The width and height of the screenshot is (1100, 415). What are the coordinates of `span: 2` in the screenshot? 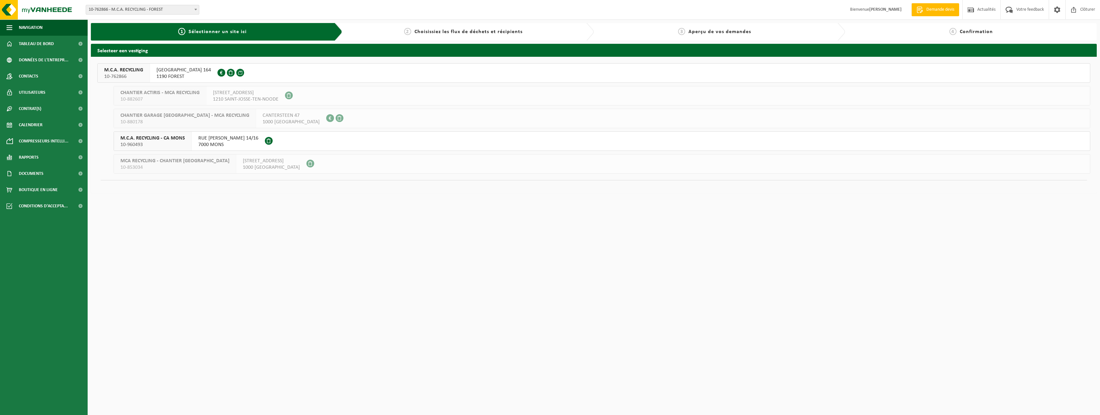 It's located at (408, 31).